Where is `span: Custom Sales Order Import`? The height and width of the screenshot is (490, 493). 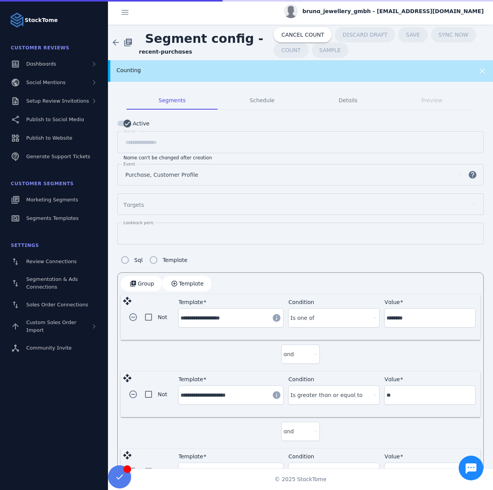 span: Custom Sales Order Import is located at coordinates (51, 326).